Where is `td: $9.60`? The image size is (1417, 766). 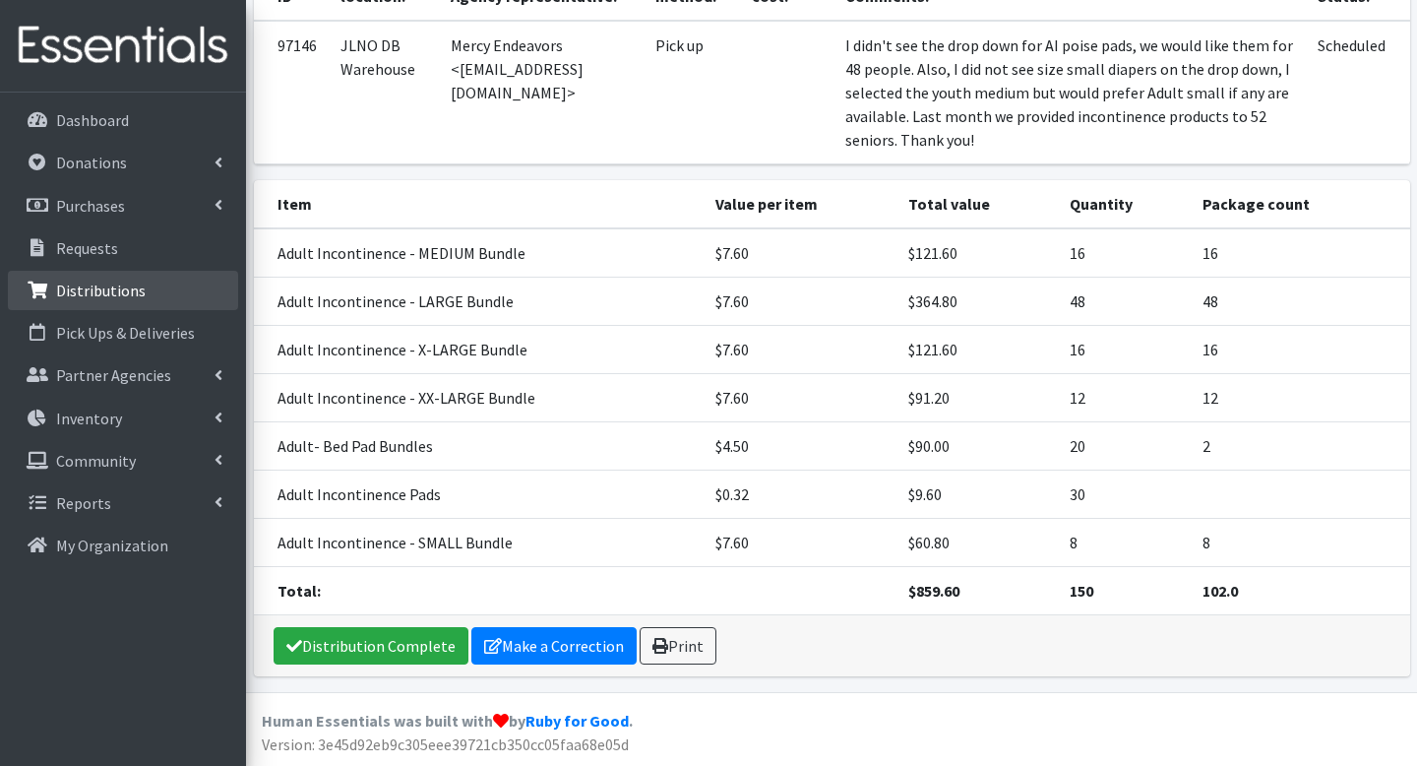
td: $9.60 is located at coordinates (977, 494).